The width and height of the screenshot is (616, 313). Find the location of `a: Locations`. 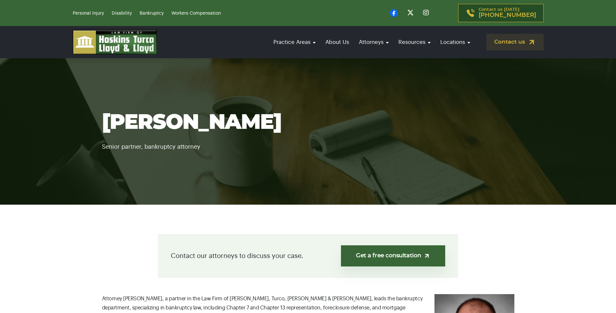

a: Locations is located at coordinates (455, 42).